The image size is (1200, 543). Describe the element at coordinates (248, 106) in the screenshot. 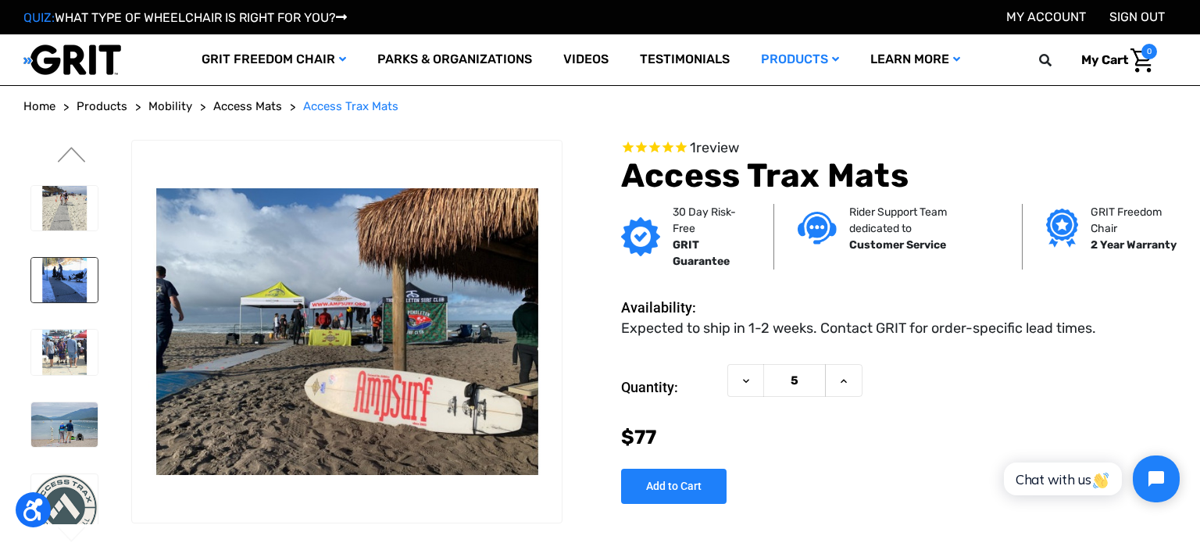

I see `a: Access Mats` at that location.